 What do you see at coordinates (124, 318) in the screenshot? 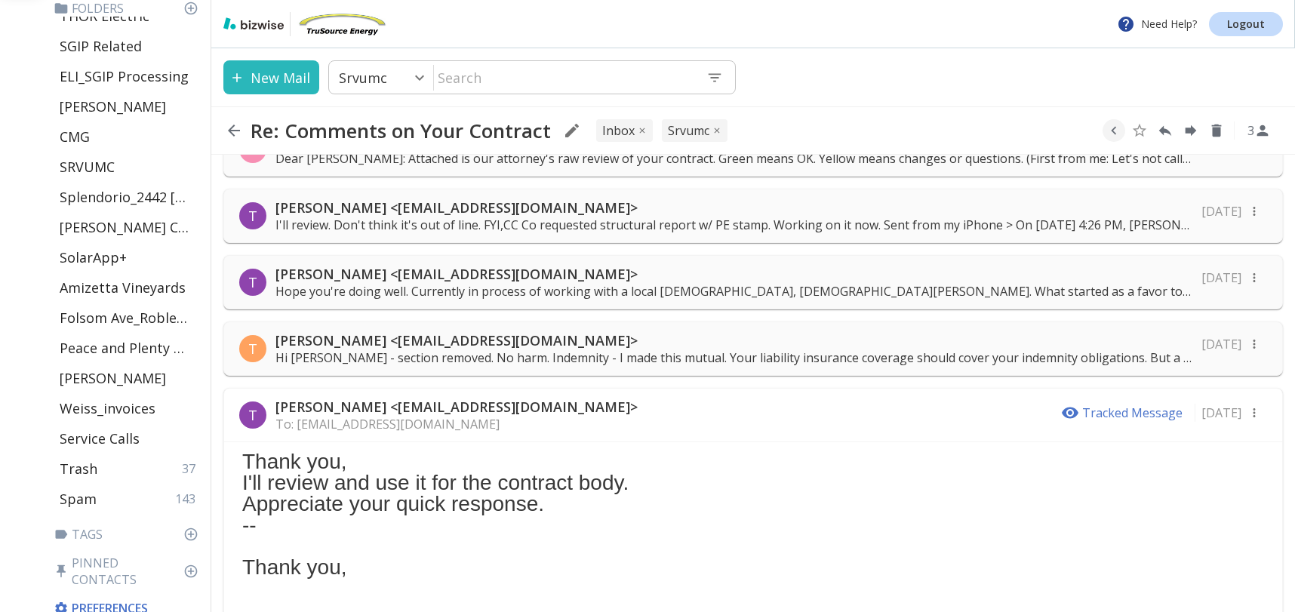
I see `p: Folsom Ave_Robleto` at bounding box center [124, 318].